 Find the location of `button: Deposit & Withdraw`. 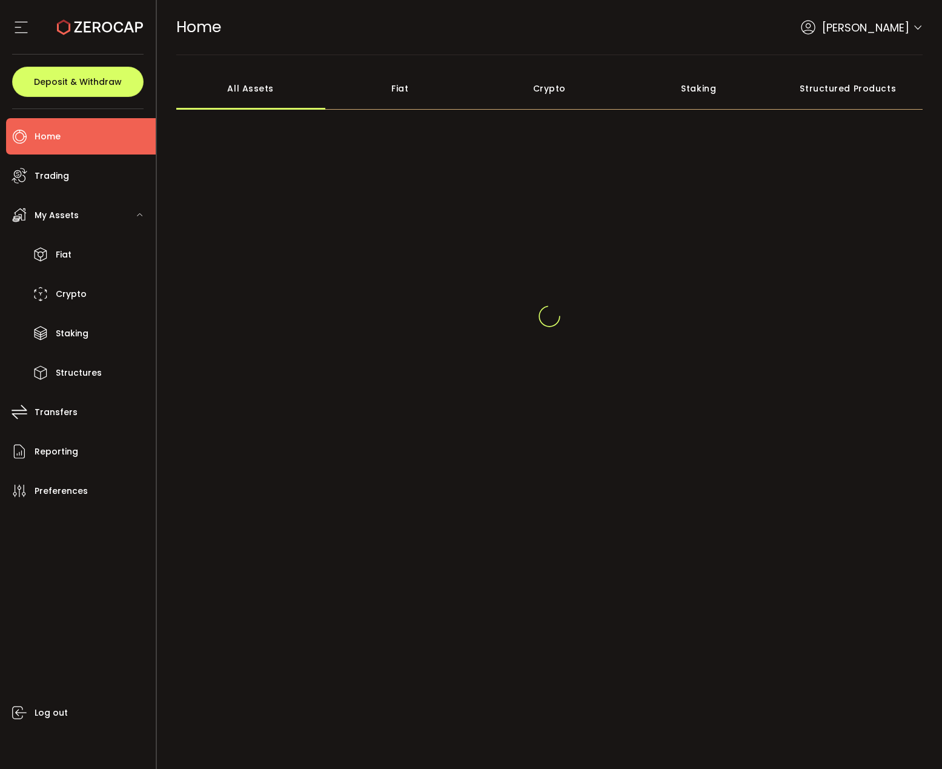

button: Deposit & Withdraw is located at coordinates (78, 82).